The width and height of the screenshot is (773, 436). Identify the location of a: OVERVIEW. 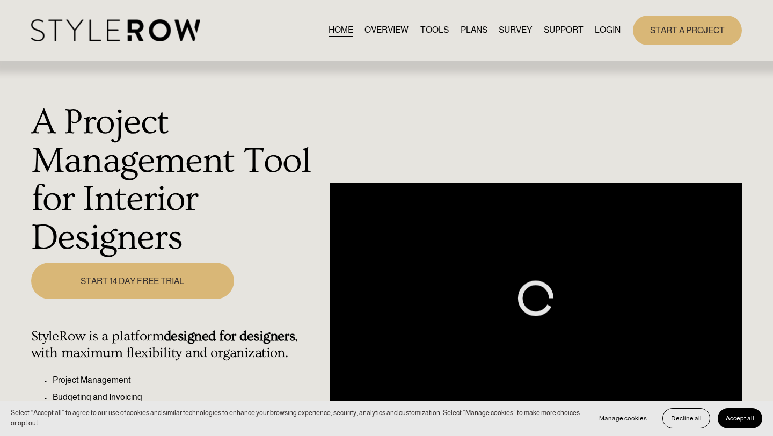
(386, 30).